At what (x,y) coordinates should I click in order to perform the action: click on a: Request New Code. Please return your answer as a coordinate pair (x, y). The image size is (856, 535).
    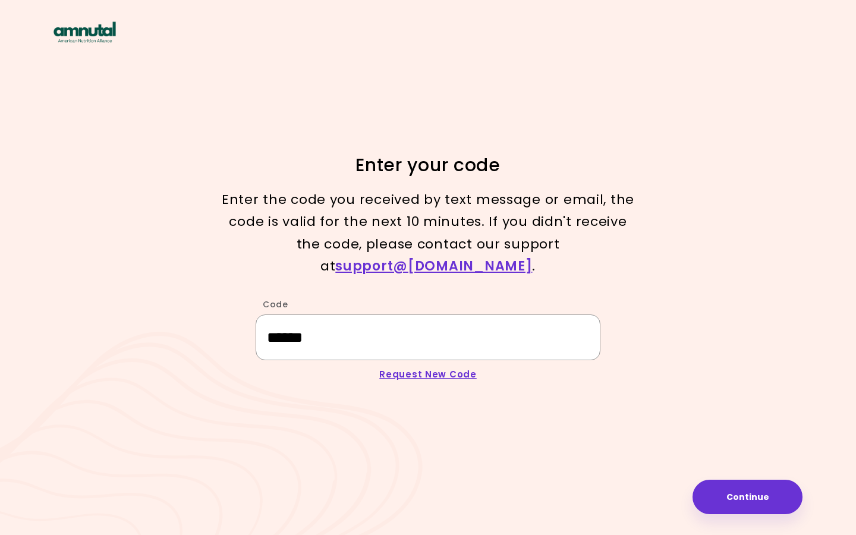
    Looking at the image, I should click on (428, 374).